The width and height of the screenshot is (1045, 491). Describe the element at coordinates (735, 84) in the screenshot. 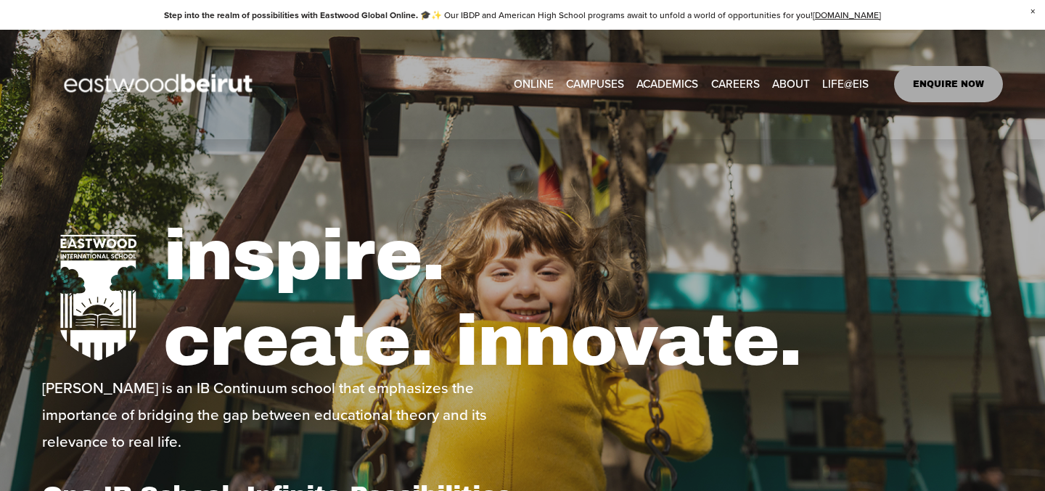

I see `a: CAREERS` at that location.